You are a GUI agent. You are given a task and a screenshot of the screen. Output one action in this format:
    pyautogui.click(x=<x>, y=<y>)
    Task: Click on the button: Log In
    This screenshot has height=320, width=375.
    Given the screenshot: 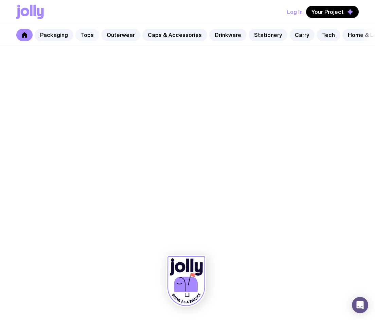 What is the action you would take?
    pyautogui.click(x=295, y=12)
    